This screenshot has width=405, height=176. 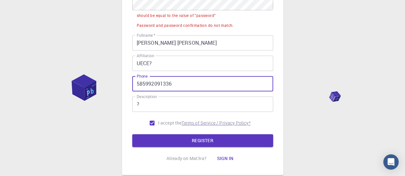 What do you see at coordinates (216, 123) in the screenshot?
I see `p: Terms of Service / Privacy Policy *` at bounding box center [216, 123].